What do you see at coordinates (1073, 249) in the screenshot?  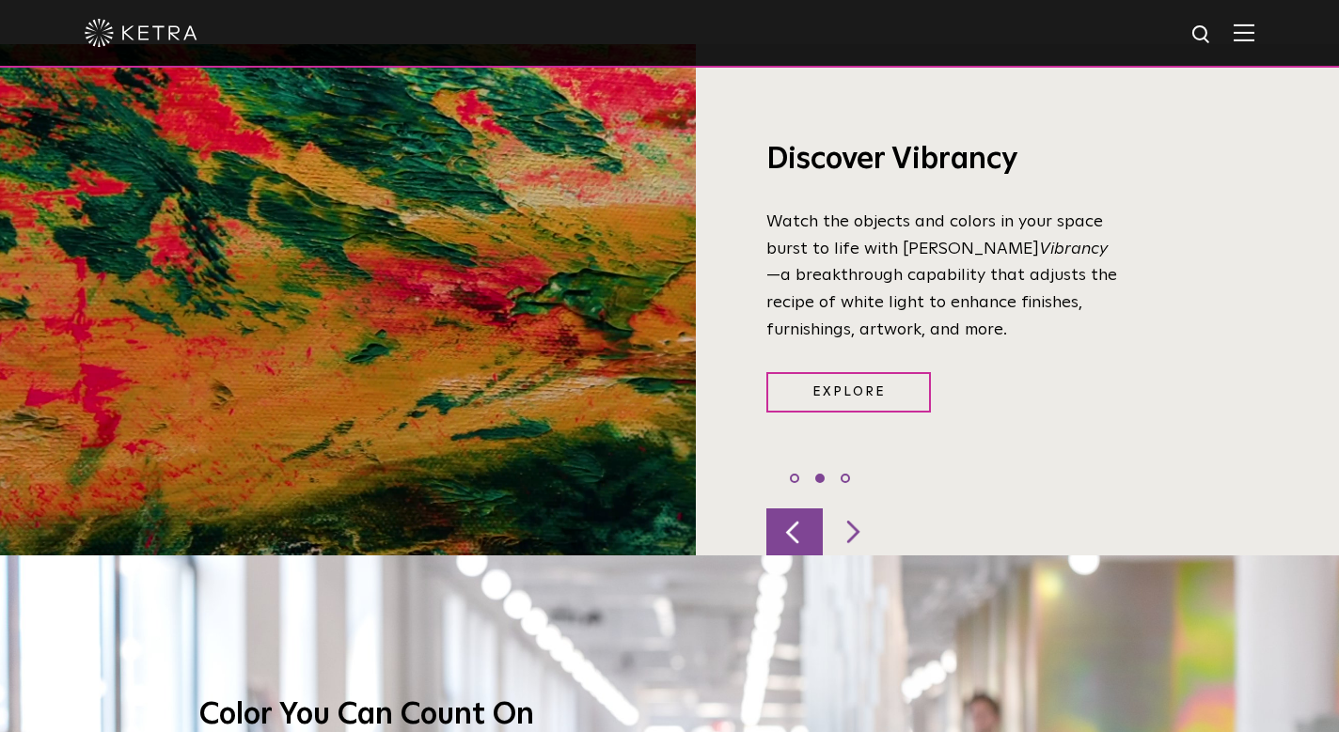 I see `i: Vibrancy` at bounding box center [1073, 249].